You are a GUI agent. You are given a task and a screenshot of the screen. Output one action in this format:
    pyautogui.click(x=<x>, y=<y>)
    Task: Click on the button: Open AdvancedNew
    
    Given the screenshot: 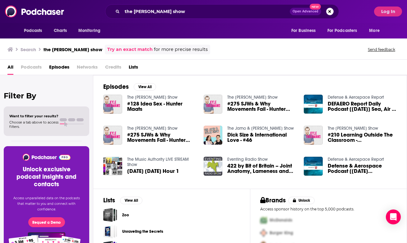 What is the action you would take?
    pyautogui.click(x=305, y=11)
    